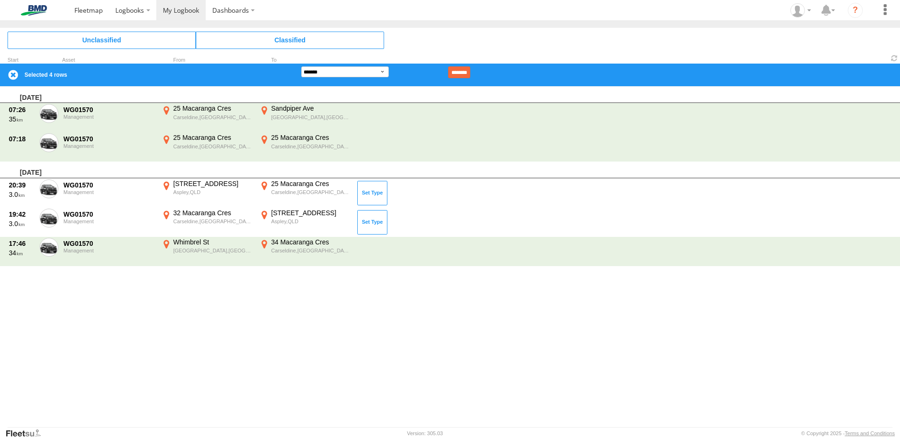 This screenshot has height=438, width=900. I want to click on div: 34, so click(22, 253).